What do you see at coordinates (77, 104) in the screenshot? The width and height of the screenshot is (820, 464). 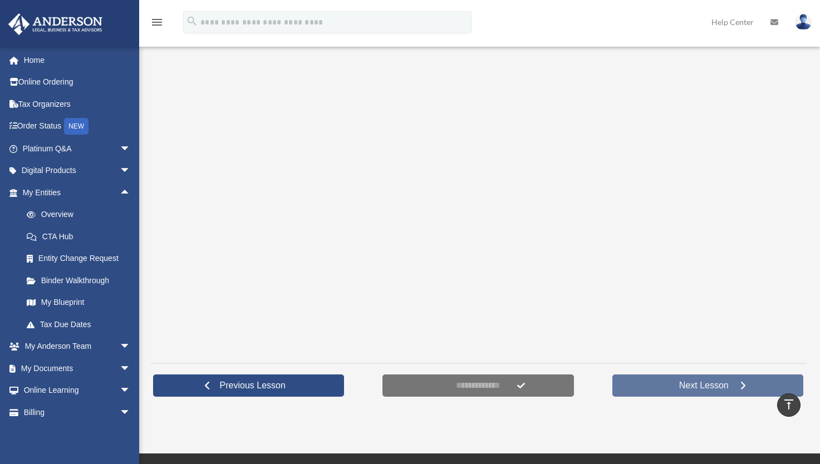 I see `a: Tax Organizers` at bounding box center [77, 104].